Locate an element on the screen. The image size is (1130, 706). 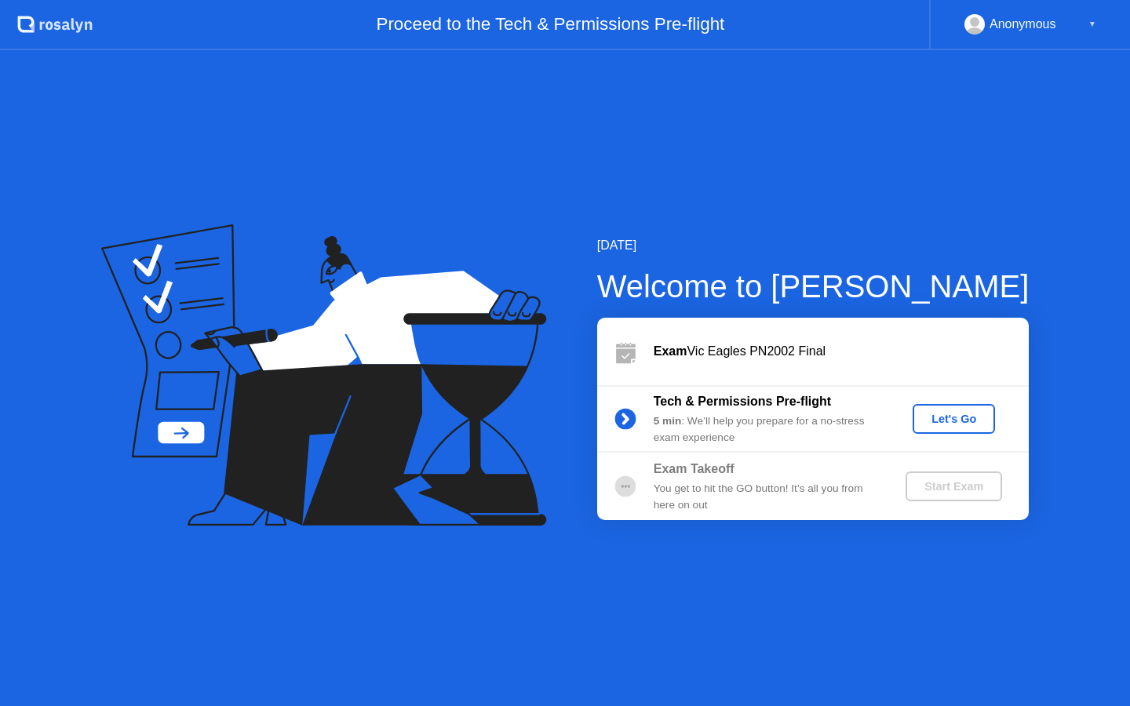
div: : We’ll help you prepare for a no-stress exam experience is located at coordinates (767, 429).